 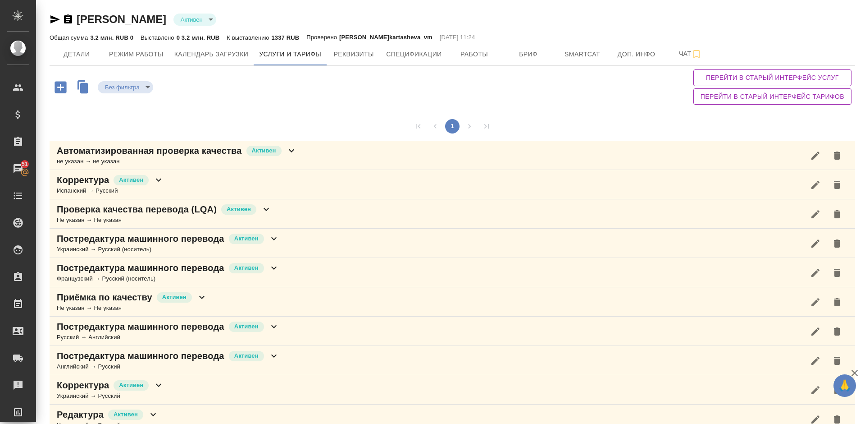 I want to click on div: Украинский → Русский (носитель), so click(x=168, y=249).